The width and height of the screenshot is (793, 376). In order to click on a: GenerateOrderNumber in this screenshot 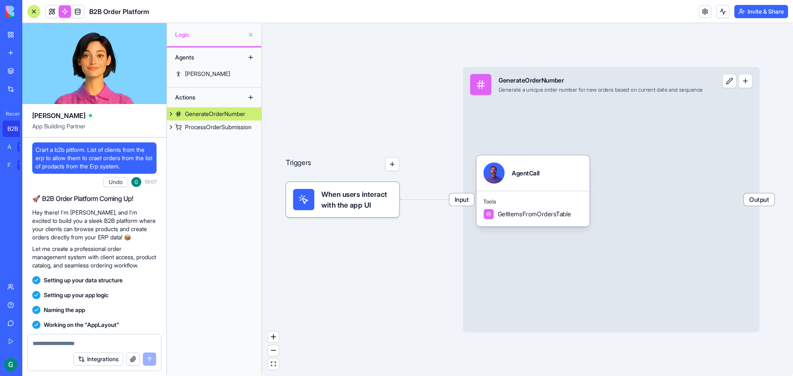, I will do `click(214, 114)`.